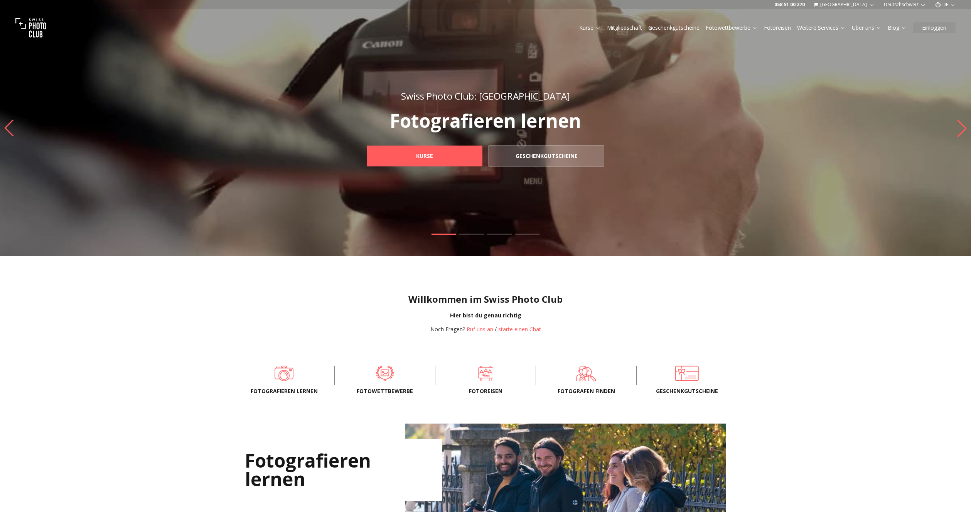 This screenshot has height=512, width=971. What do you see at coordinates (867, 28) in the screenshot?
I see `a: Über uns` at bounding box center [867, 28].